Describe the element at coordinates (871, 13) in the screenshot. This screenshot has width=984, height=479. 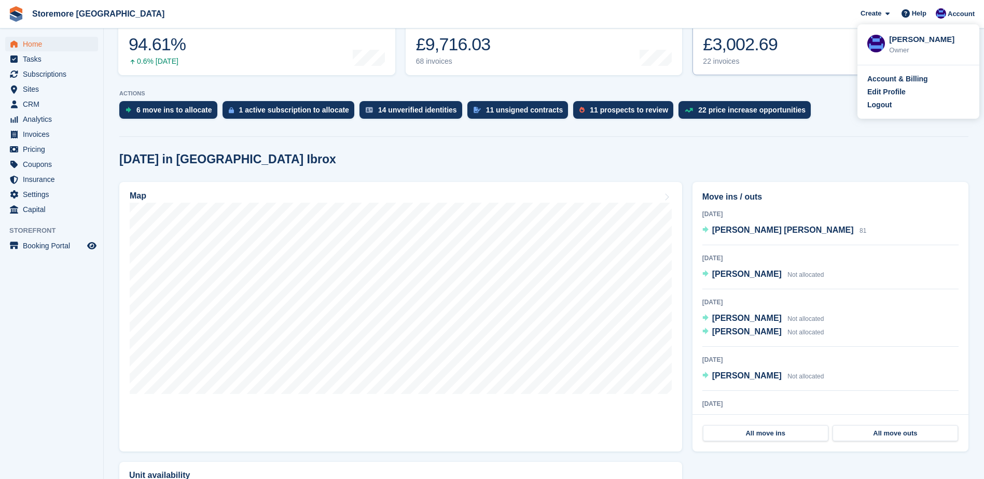
I see `span: Create` at that location.